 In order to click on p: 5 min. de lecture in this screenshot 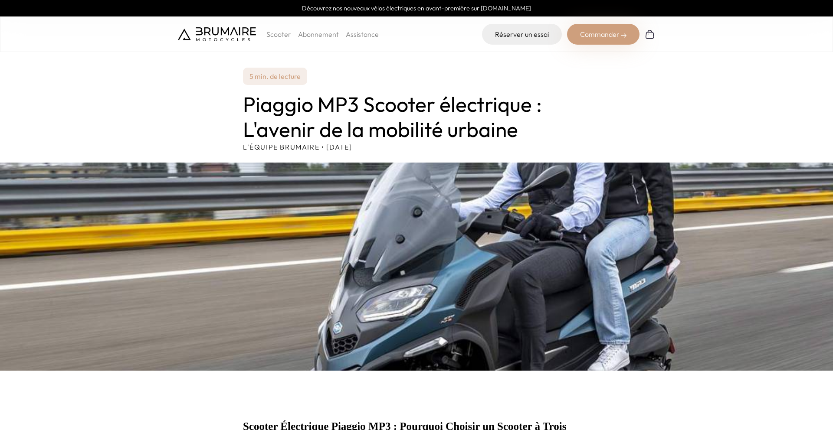, I will do `click(275, 76)`.